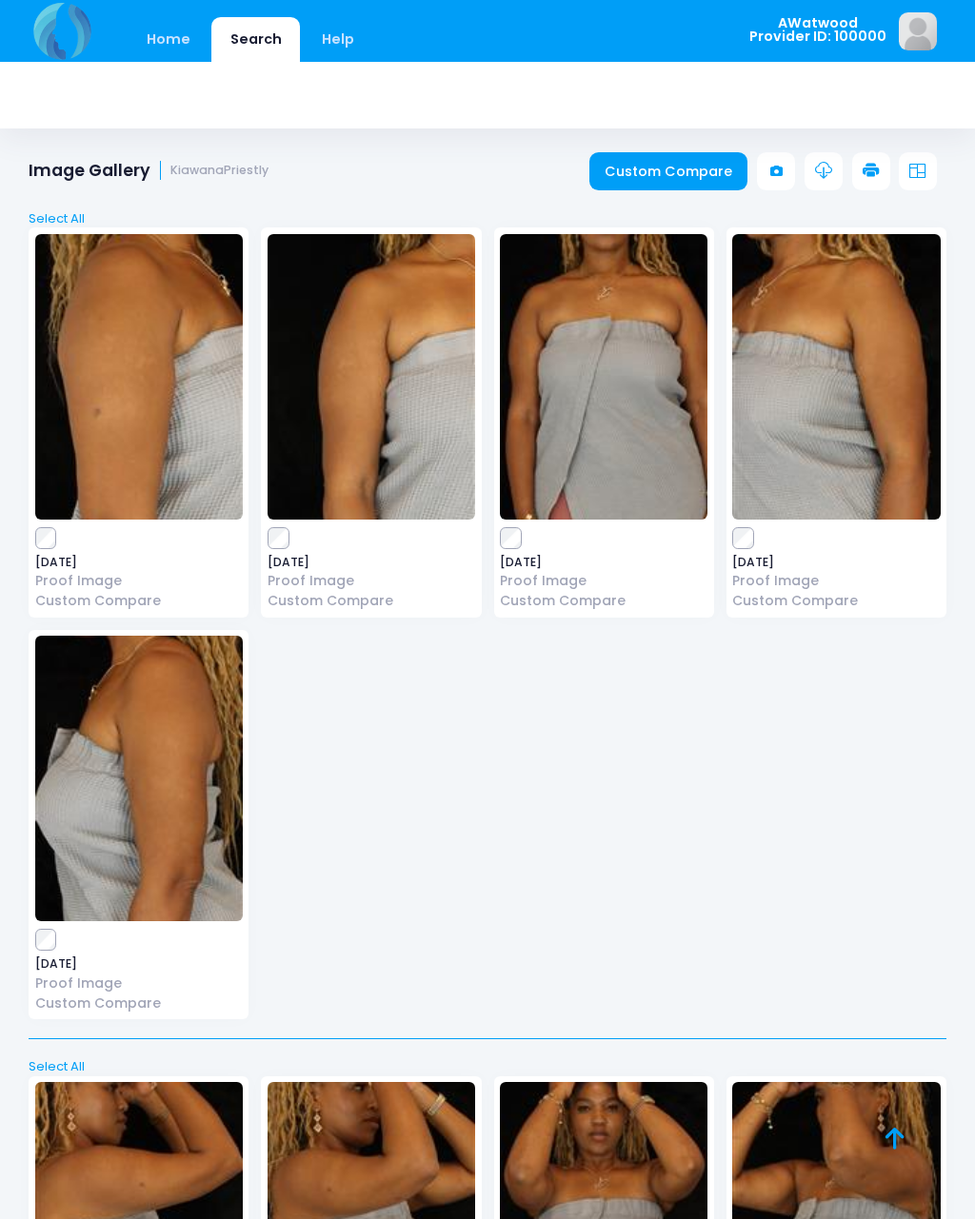 Image resolution: width=975 pixels, height=1219 pixels. What do you see at coordinates (255, 39) in the screenshot?
I see `a: Search` at bounding box center [255, 39].